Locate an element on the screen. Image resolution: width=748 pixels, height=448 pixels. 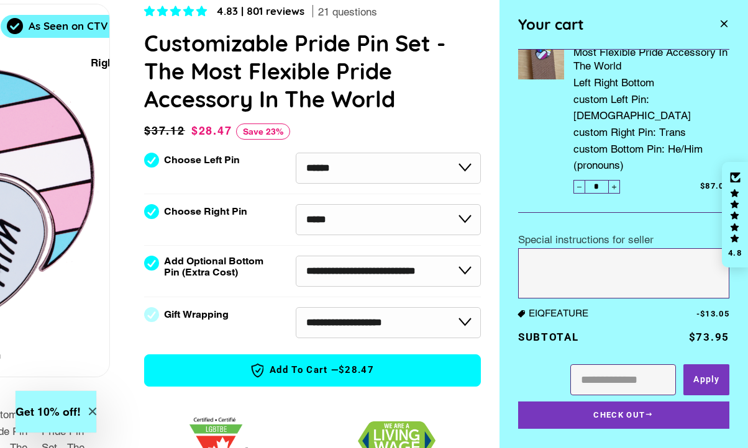
button: Check Out is located at coordinates (624, 415).